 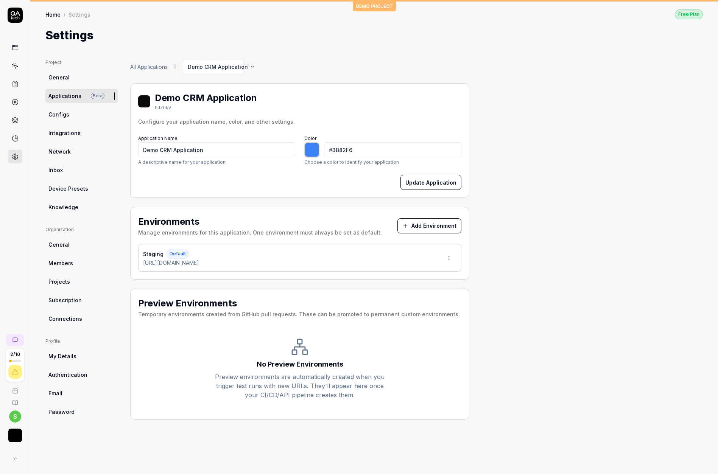 I want to click on button: Demo CRM Application, so click(x=213, y=67).